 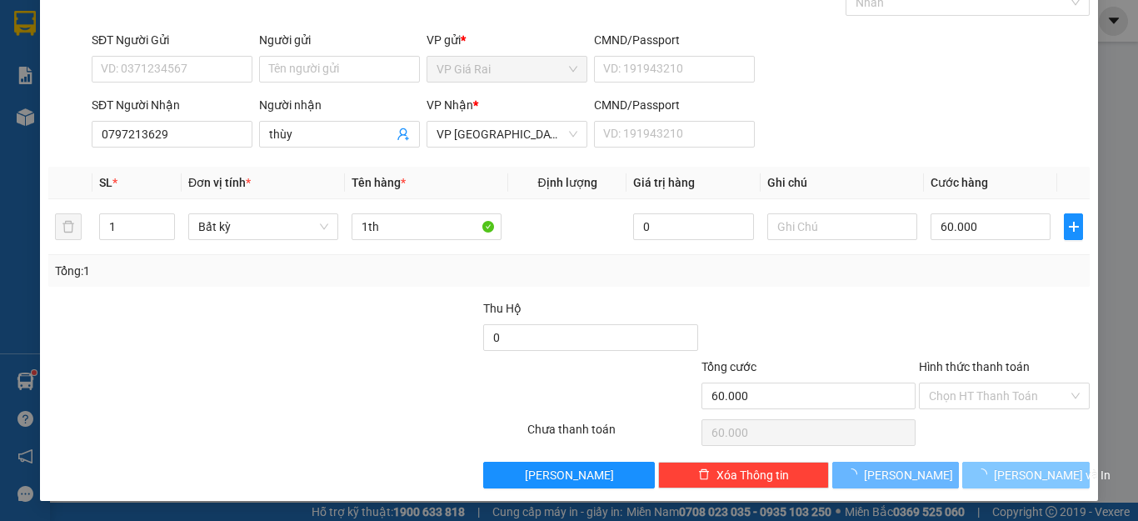 I want to click on button: plus, so click(x=1073, y=227).